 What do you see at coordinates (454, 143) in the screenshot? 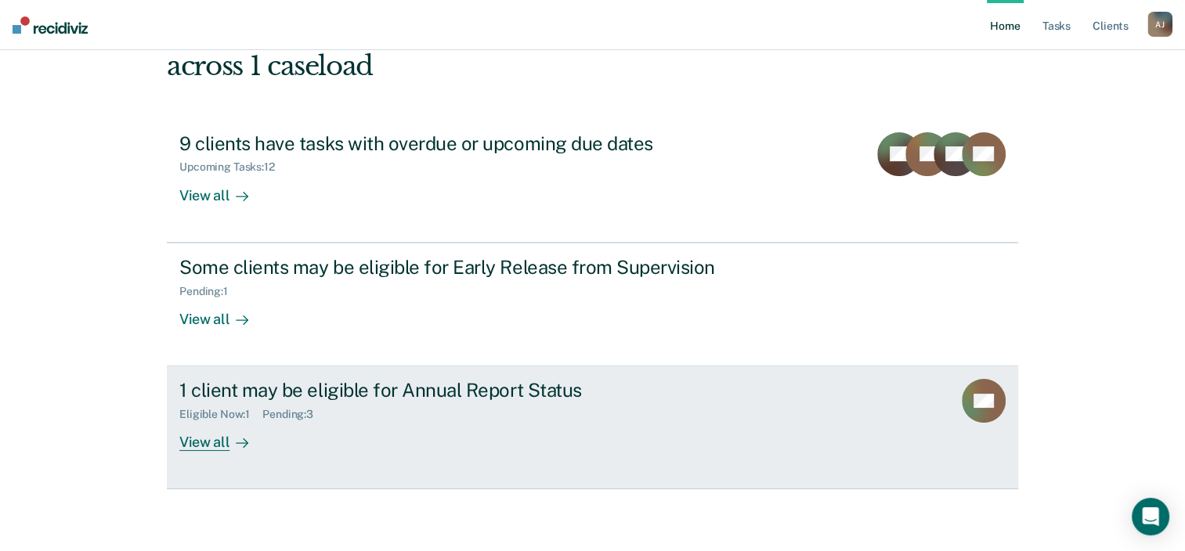
I see `div: 9 clients have tasks with overdue or upcoming due dates` at bounding box center [454, 143].